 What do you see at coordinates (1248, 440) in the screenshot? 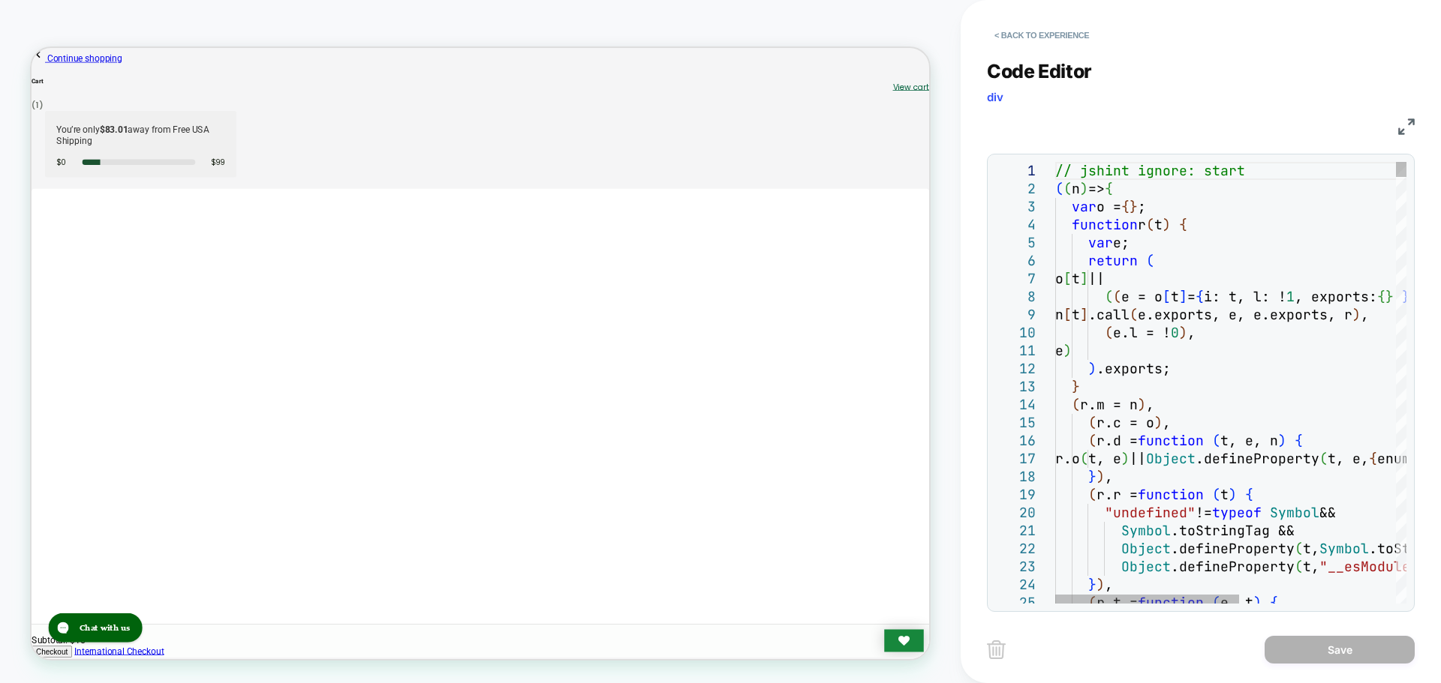
I see `span: t, e, n` at bounding box center [1248, 440].